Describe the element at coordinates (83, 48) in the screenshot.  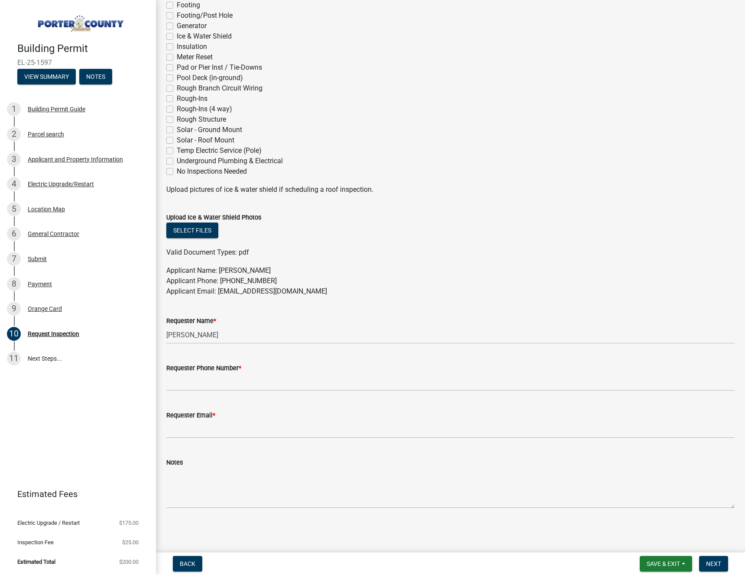
I see `h4: Building Permit` at that location.